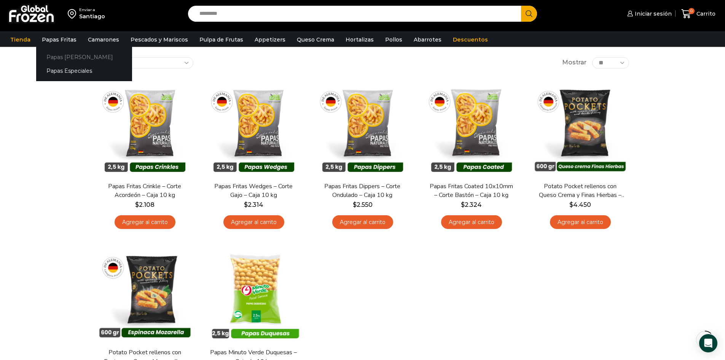 This screenshot has width=725, height=360. What do you see at coordinates (253, 204) in the screenshot?
I see `bdi: 2.314` at bounding box center [253, 204].